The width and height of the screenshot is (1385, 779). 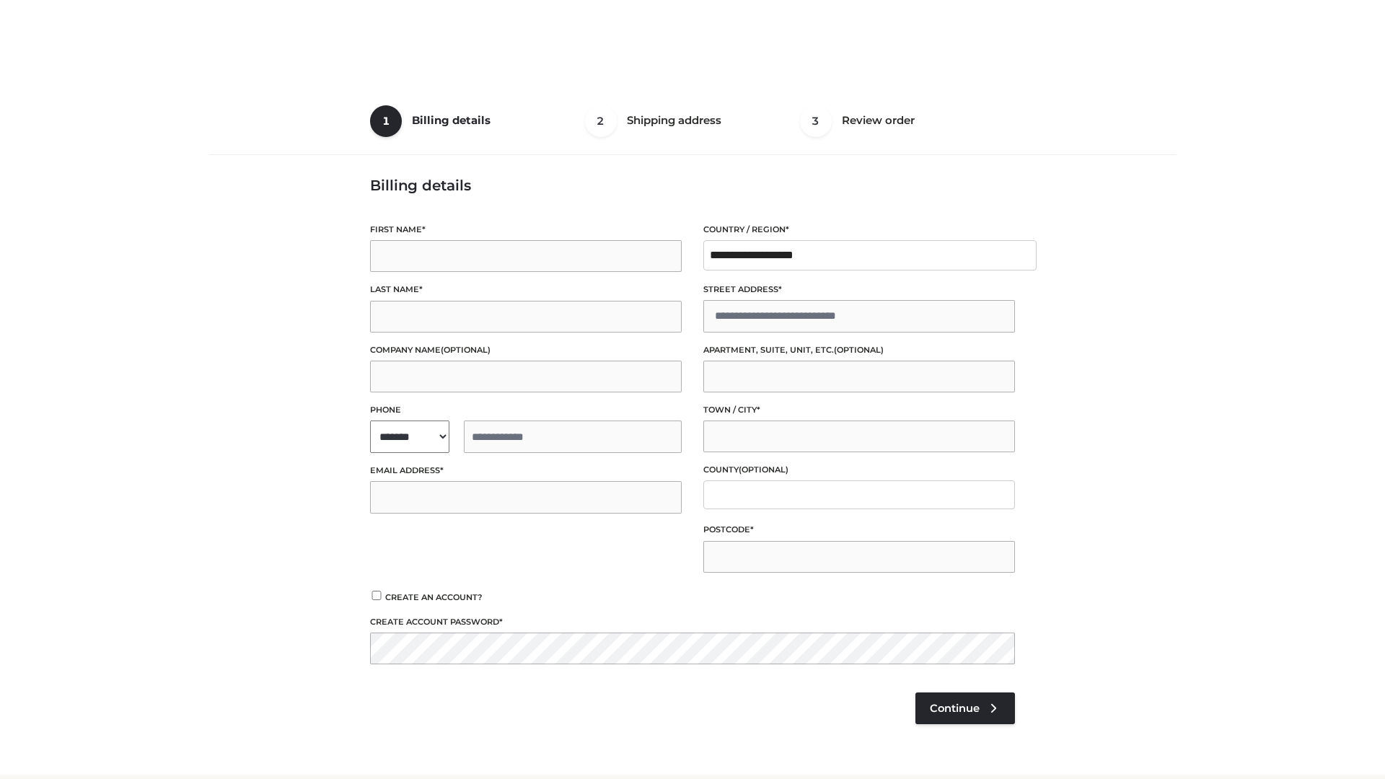 What do you see at coordinates (859, 289) in the screenshot?
I see `label: Street address` at bounding box center [859, 289].